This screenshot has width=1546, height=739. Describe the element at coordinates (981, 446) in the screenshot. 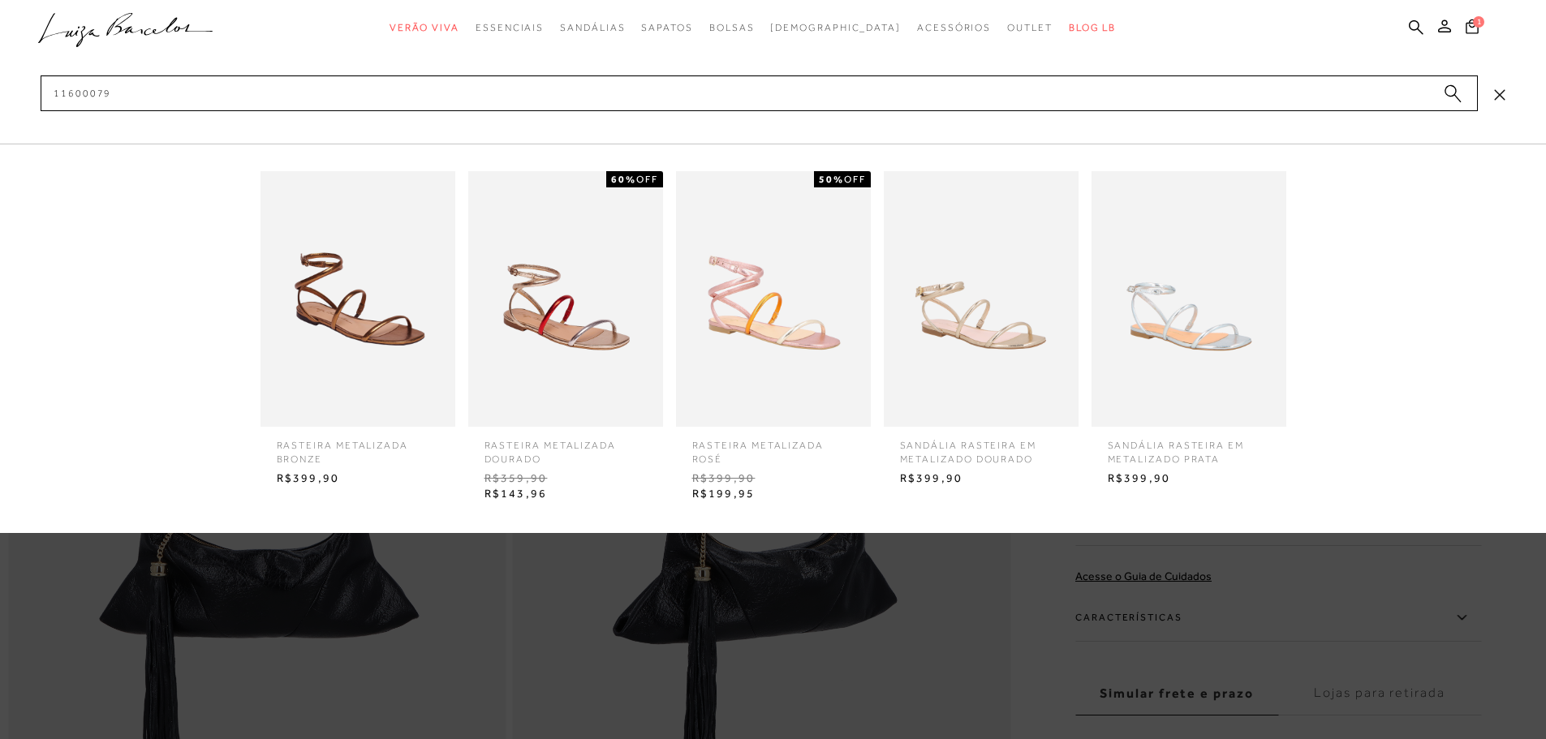

I see `span: SANDÁLIA RASTEIRA EM METALIZADO DOURADO` at that location.